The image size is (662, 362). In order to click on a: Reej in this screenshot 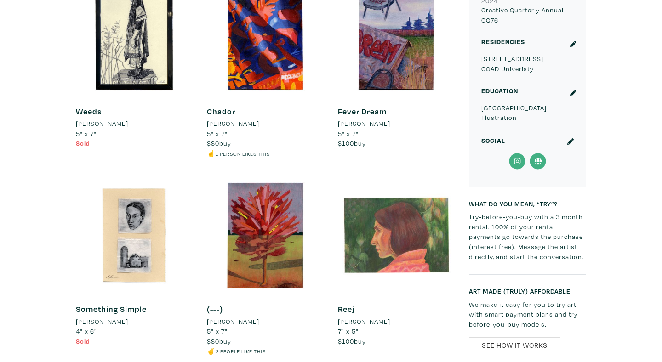, I will do `click(346, 309)`.